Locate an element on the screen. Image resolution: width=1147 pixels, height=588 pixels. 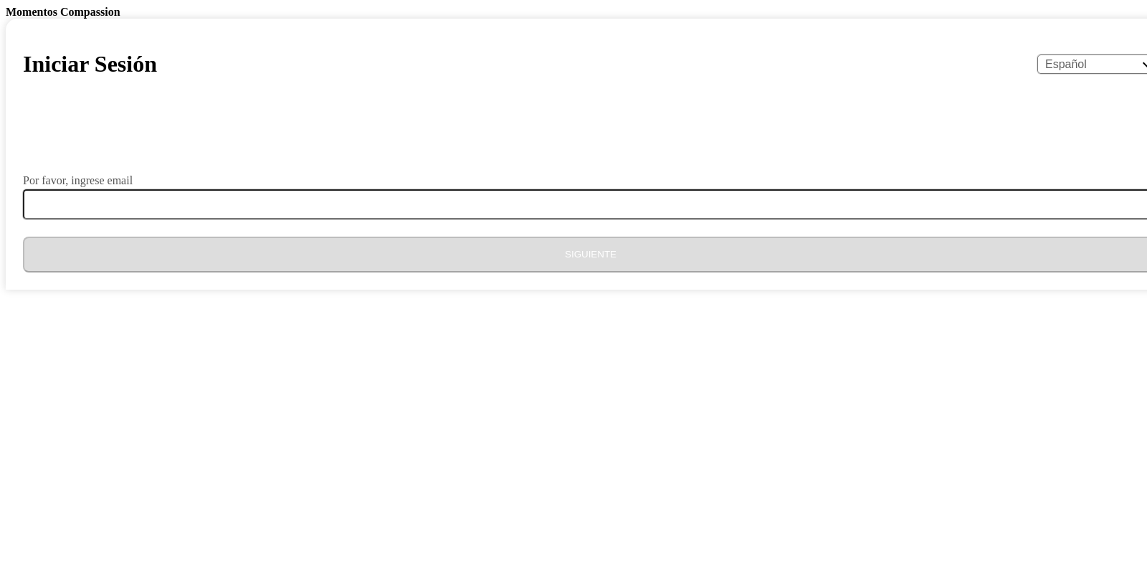
b: Momentos Compassion is located at coordinates (63, 11).